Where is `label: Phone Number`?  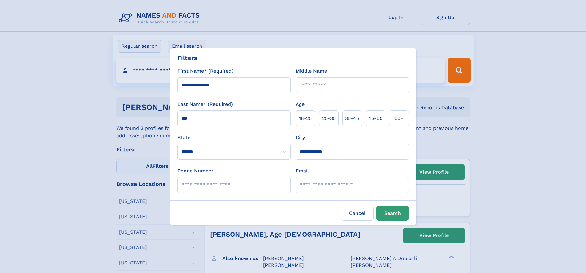
label: Phone Number is located at coordinates (195, 171).